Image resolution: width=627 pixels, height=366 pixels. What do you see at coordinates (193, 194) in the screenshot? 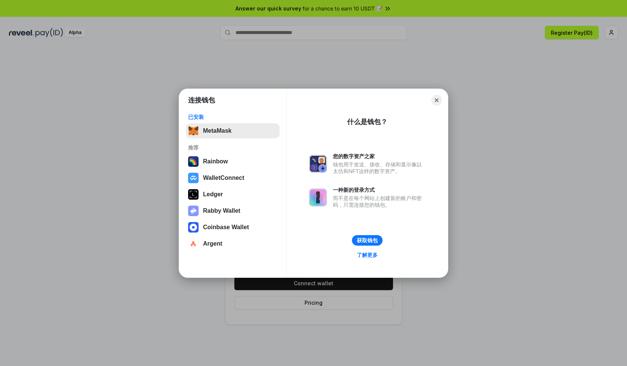
I see `img: svg+xml,%3Csvg%20xmlns%3D%22http%3A%2F%2Fwww.w3.org%2F2000%2Fsvg%22%20width%3D%2228%22%20height%3...` at bounding box center [193, 194].